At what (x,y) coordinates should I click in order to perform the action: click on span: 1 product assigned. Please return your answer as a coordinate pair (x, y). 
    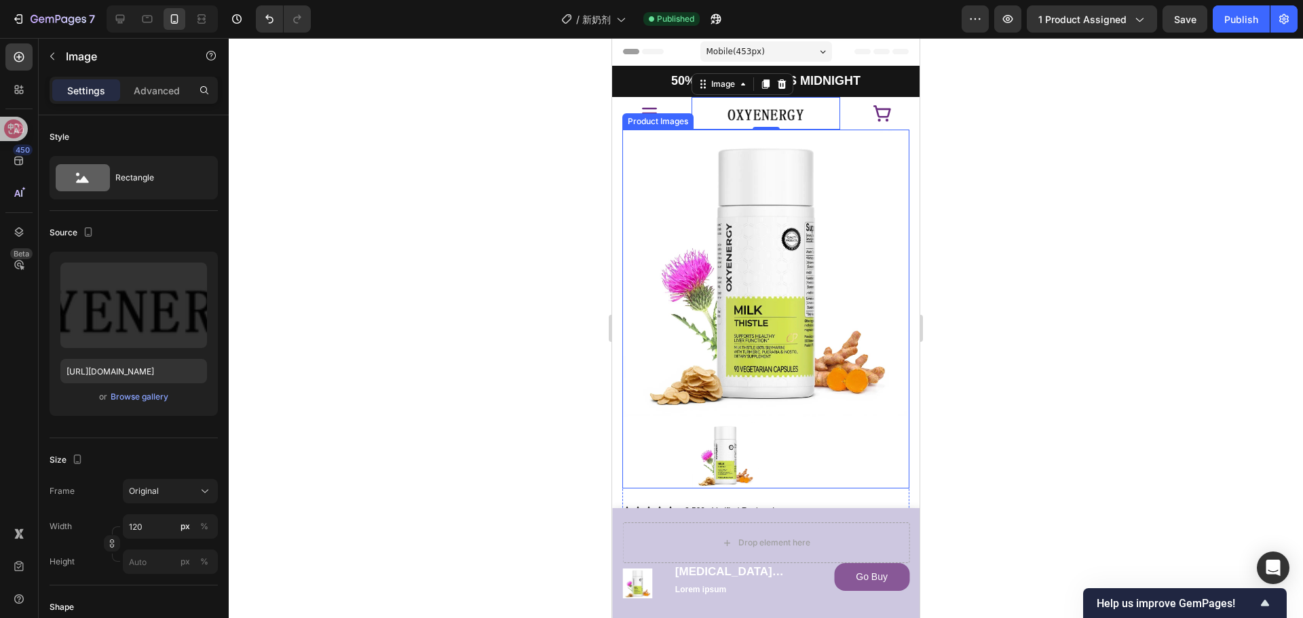
    Looking at the image, I should click on (1082, 19).